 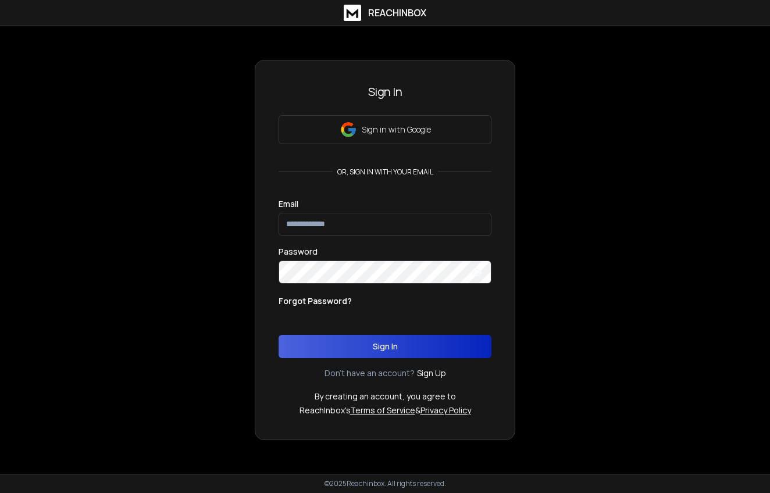 I want to click on img: logo, so click(x=353, y=13).